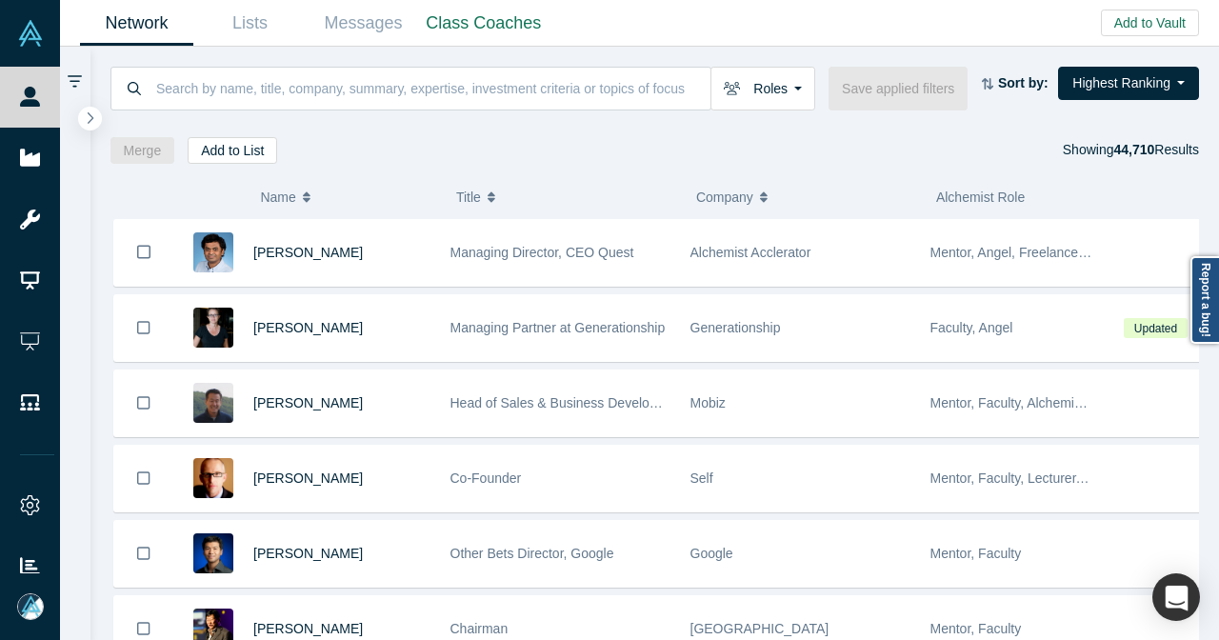 Image resolution: width=1219 pixels, height=640 pixels. Describe the element at coordinates (249, 23) in the screenshot. I see `a: Lists` at that location.